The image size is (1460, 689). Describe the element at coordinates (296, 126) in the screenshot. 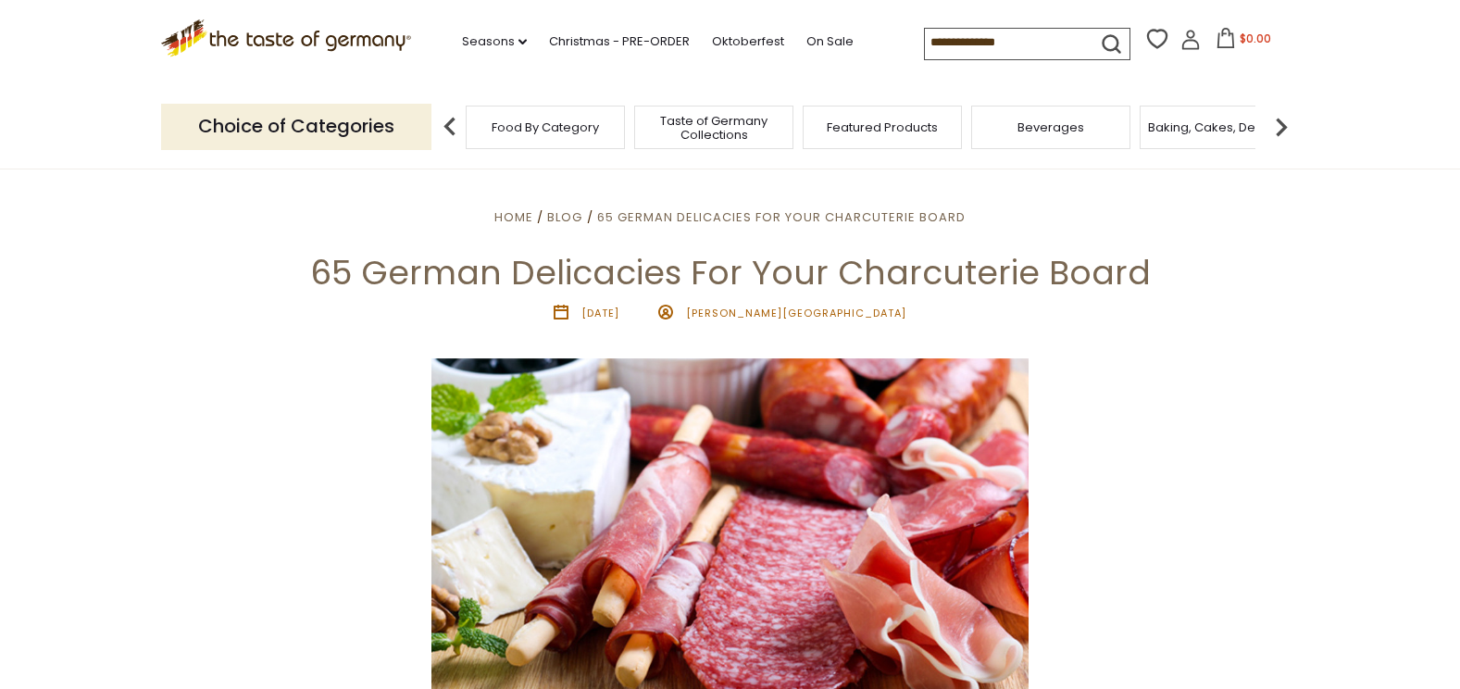

I see `p: Choice of Categories` at that location.